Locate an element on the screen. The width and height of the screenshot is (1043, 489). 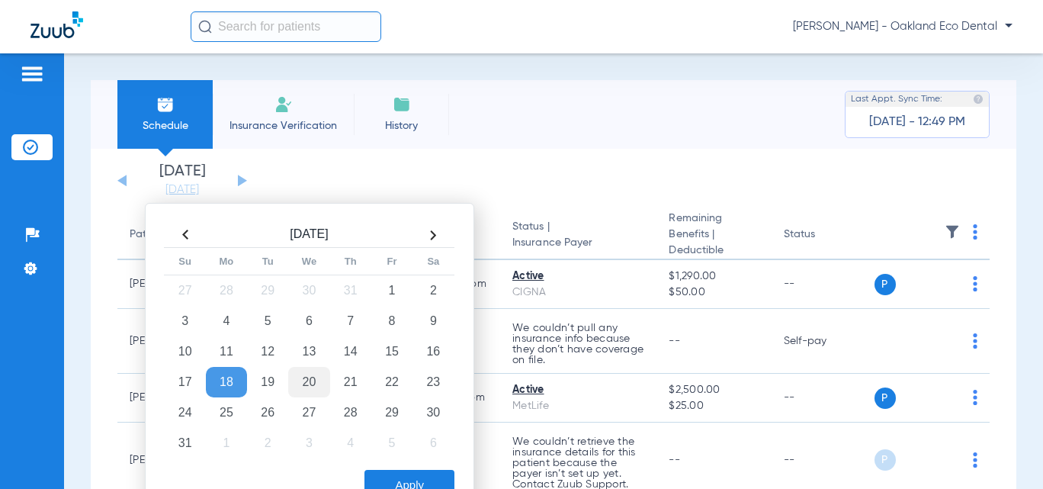
span: Deductible is located at coordinates (713, 250).